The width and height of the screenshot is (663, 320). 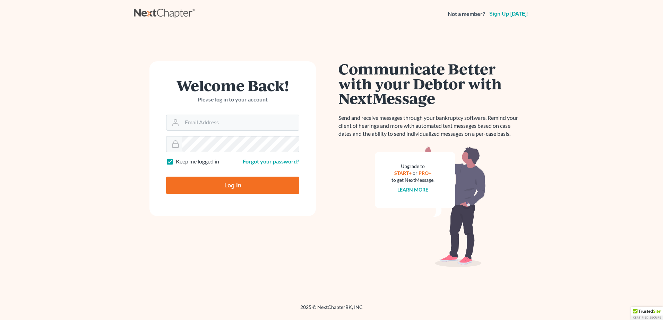 What do you see at coordinates (415, 173) in the screenshot?
I see `span: or` at bounding box center [415, 173].